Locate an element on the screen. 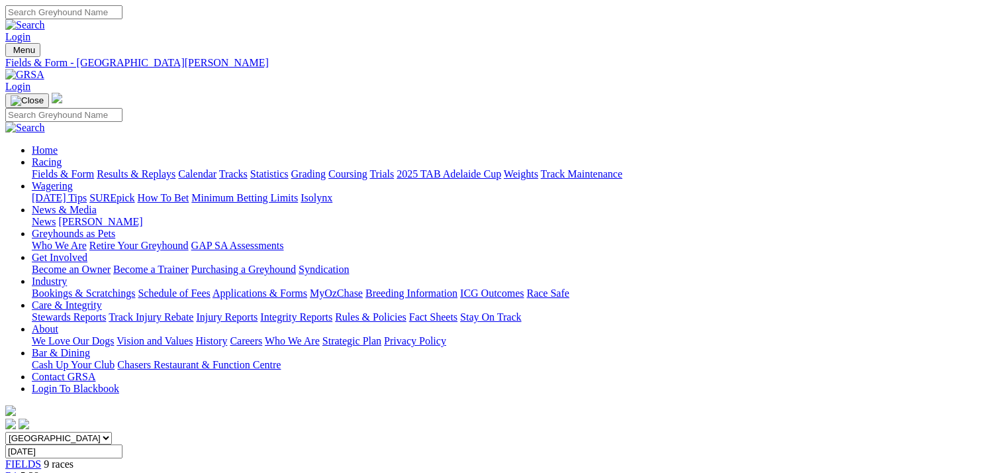  a: 2025 TAB Adelaide Cup is located at coordinates (449, 173).